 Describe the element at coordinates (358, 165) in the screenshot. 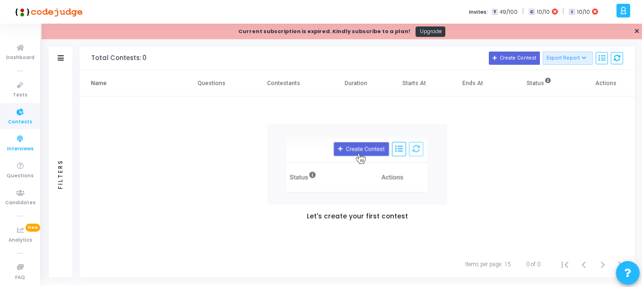

I see `img: new test/contest` at that location.